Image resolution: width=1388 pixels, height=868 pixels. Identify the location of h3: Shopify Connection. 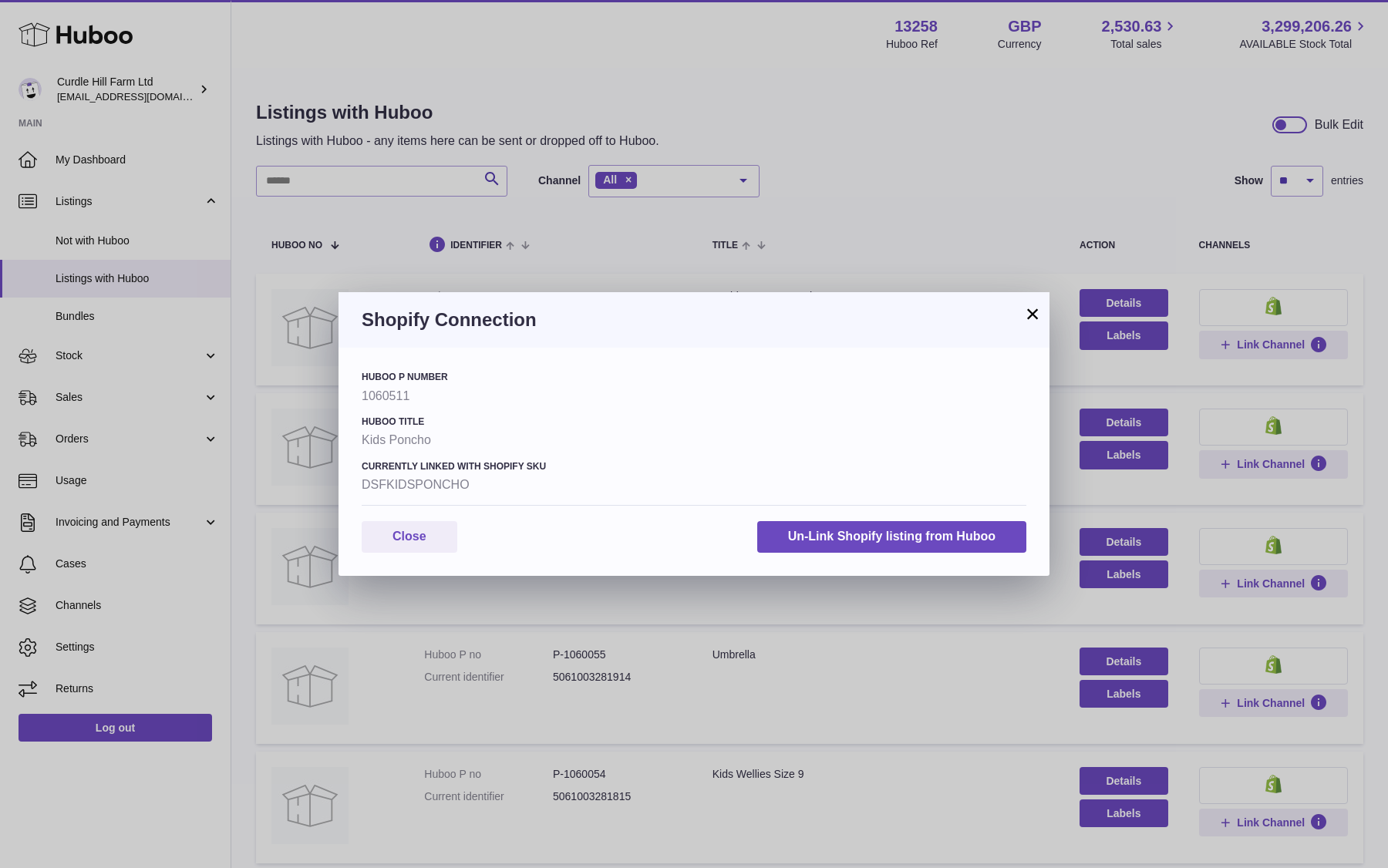
(694, 320).